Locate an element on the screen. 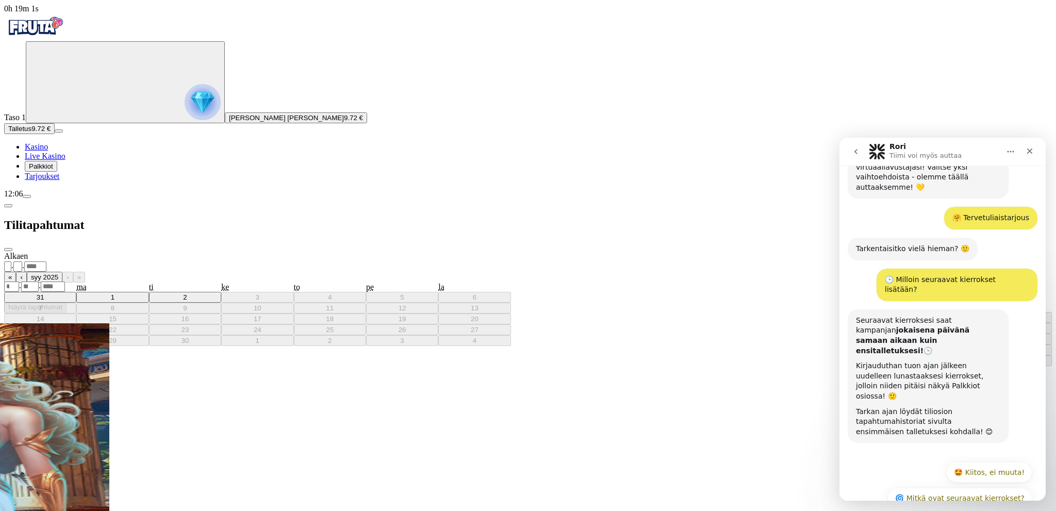  abbr: 2. lokakuuta 2025 is located at coordinates (330, 340).